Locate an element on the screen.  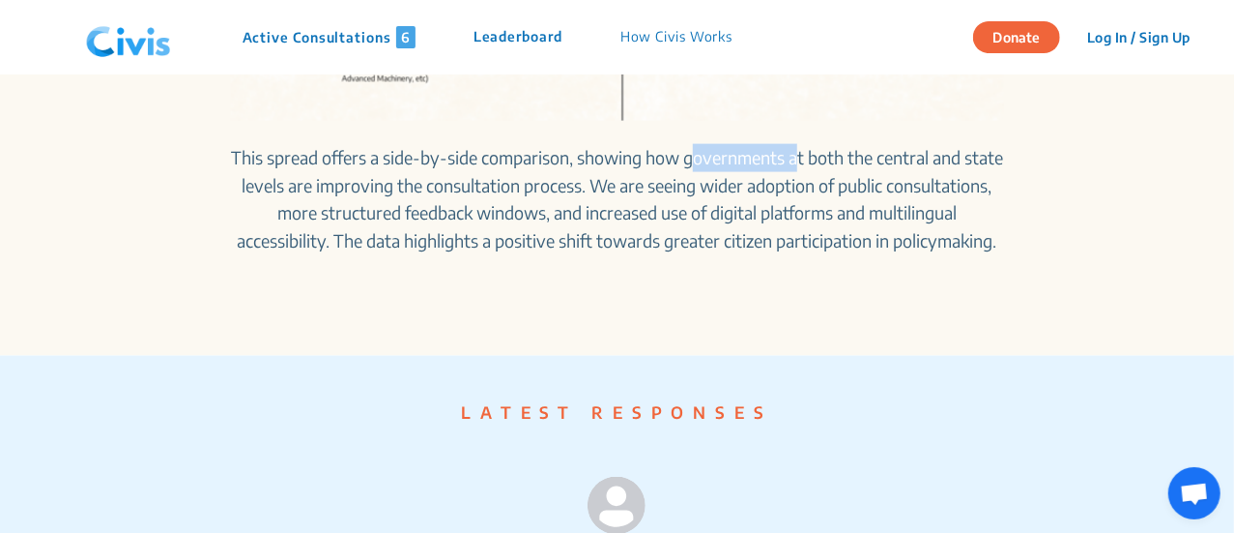
p: Leaderboard is located at coordinates (518, 37).